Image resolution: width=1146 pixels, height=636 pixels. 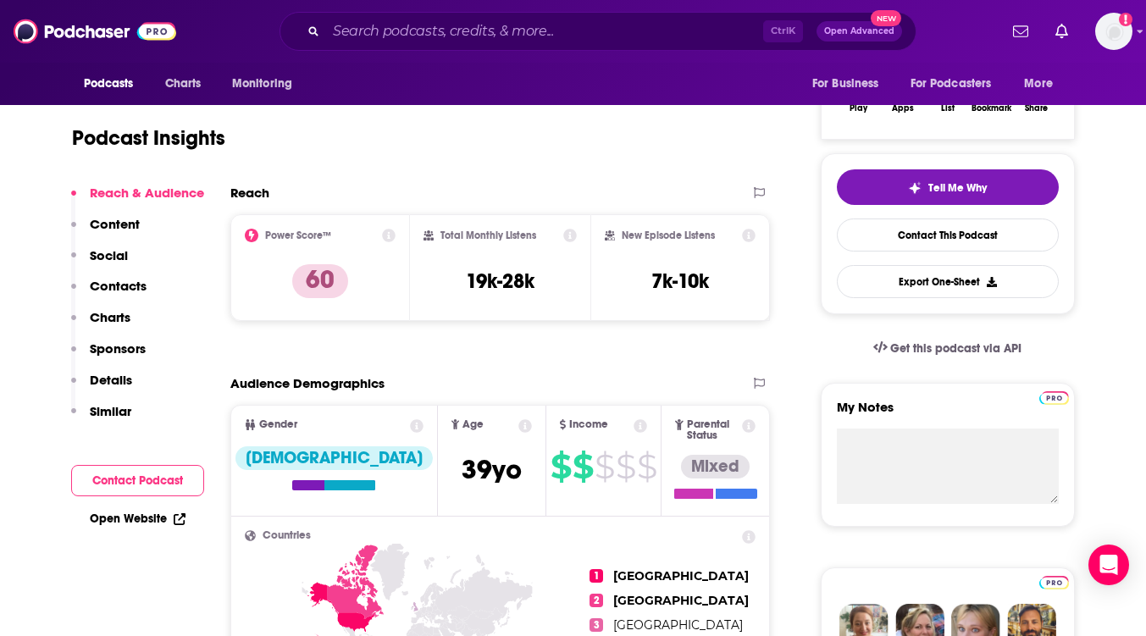 I want to click on div: Share, so click(x=1036, y=108).